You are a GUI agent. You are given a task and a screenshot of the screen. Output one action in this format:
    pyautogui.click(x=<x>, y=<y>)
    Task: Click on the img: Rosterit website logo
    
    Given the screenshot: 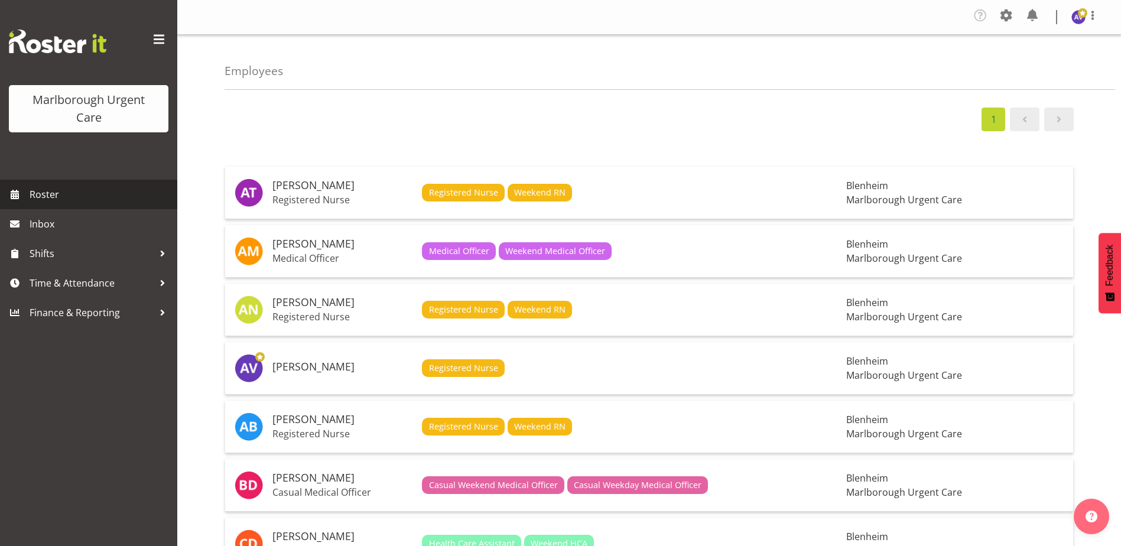 What is the action you would take?
    pyautogui.click(x=57, y=41)
    